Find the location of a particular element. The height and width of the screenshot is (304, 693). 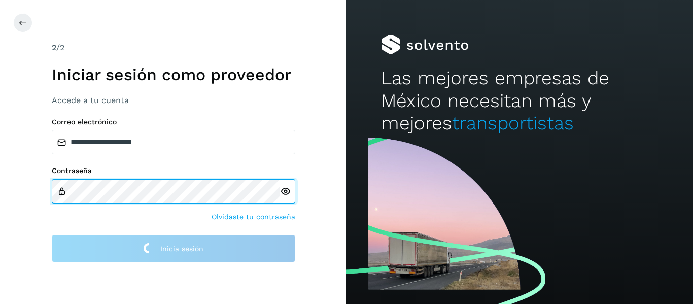

h1: Iniciar sesión como proveedor is located at coordinates (173, 75).